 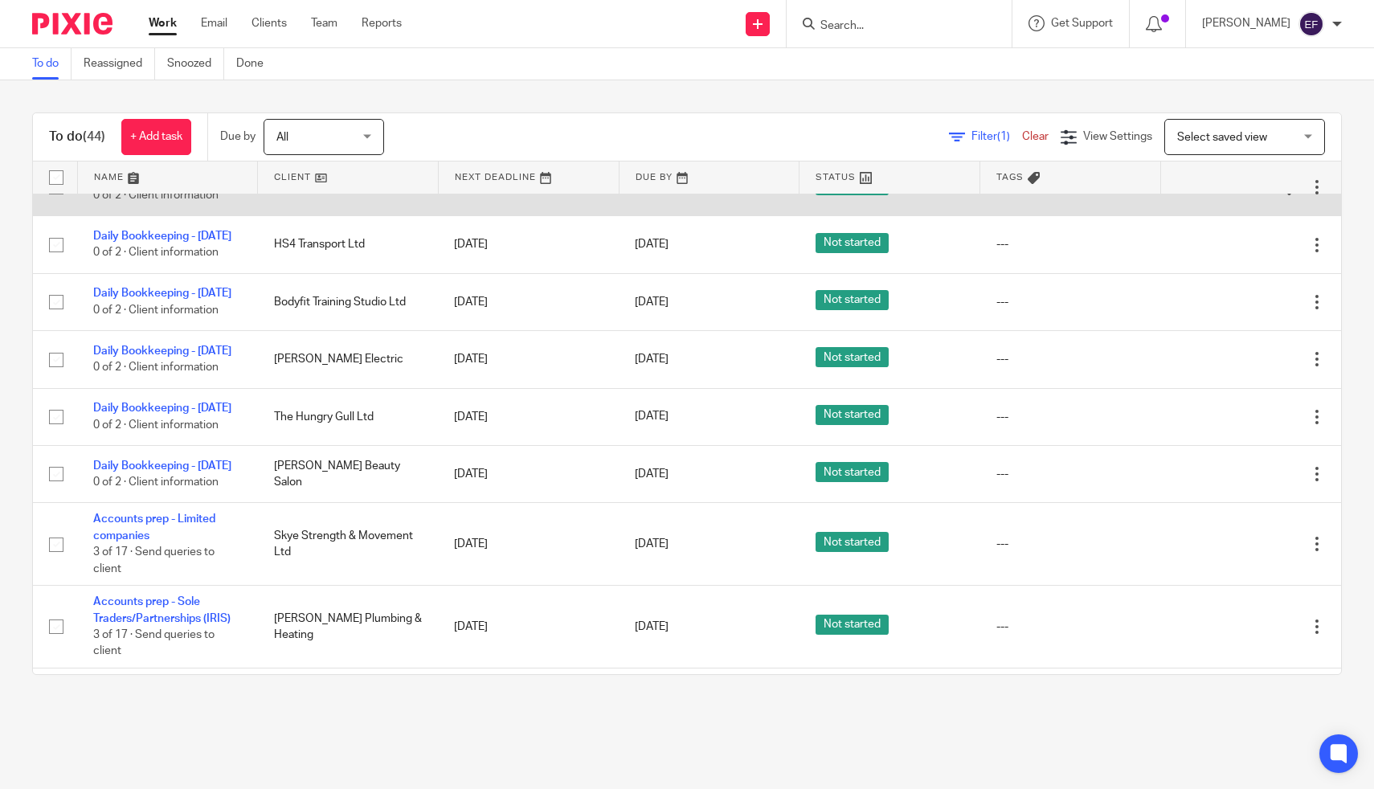 What do you see at coordinates (382, 23) in the screenshot?
I see `a: Reports` at bounding box center [382, 23].